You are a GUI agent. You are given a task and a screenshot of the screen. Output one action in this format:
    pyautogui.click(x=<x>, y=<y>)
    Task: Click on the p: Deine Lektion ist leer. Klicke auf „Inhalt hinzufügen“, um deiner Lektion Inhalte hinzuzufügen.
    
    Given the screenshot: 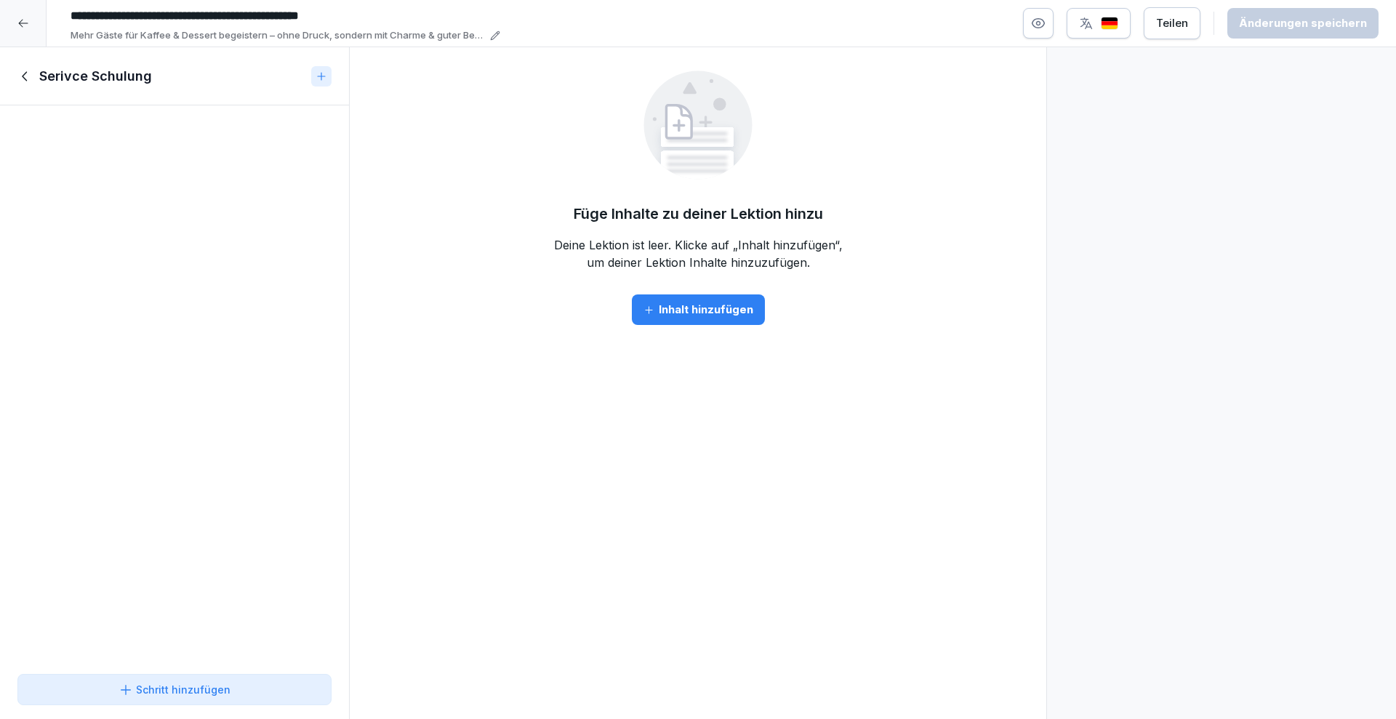 What is the action you would take?
    pyautogui.click(x=698, y=254)
    